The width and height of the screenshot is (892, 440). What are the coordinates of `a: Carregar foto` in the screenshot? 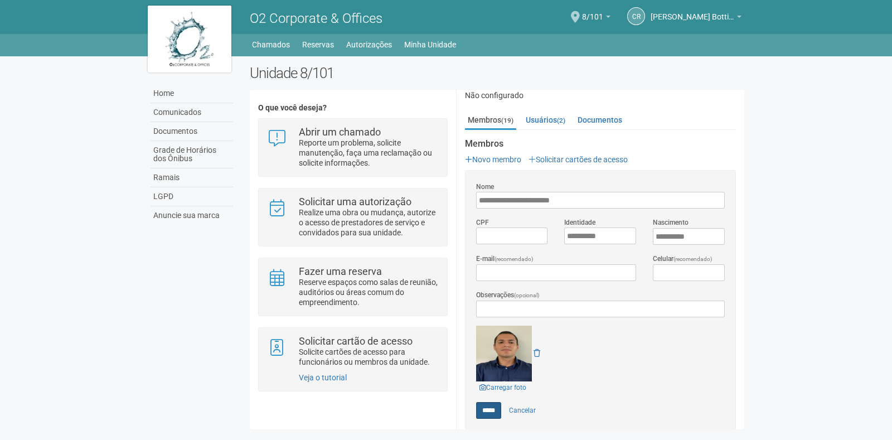 It's located at (503, 388).